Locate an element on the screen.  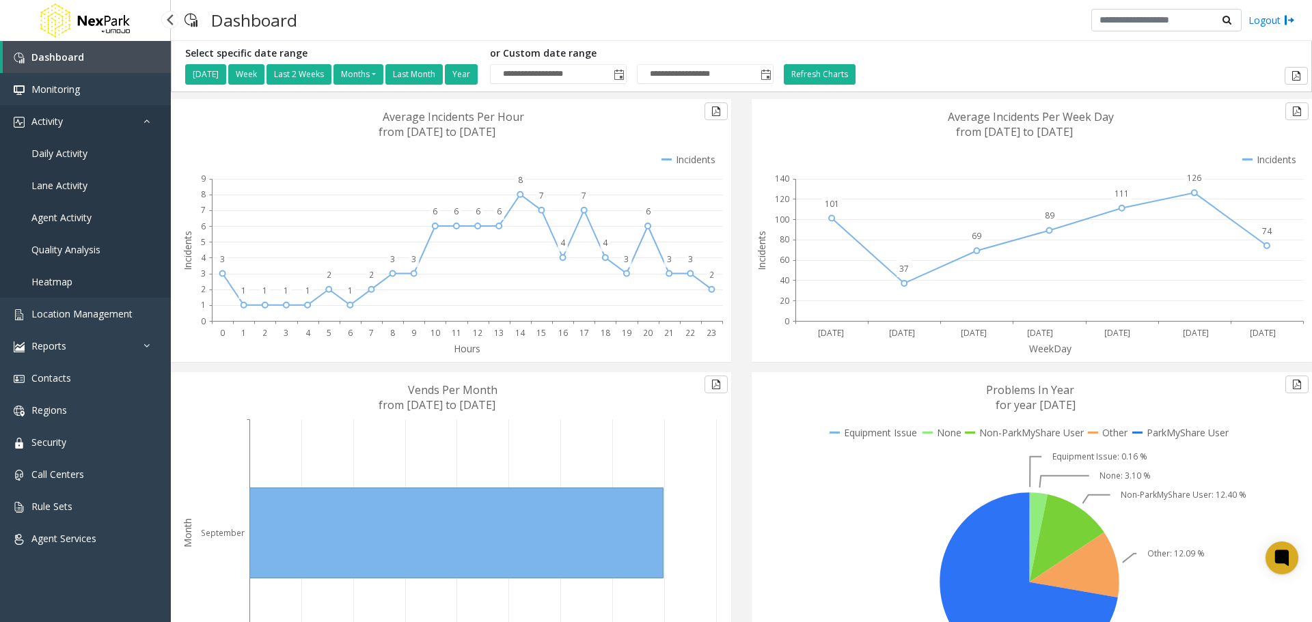
span: Security is located at coordinates (49, 442).